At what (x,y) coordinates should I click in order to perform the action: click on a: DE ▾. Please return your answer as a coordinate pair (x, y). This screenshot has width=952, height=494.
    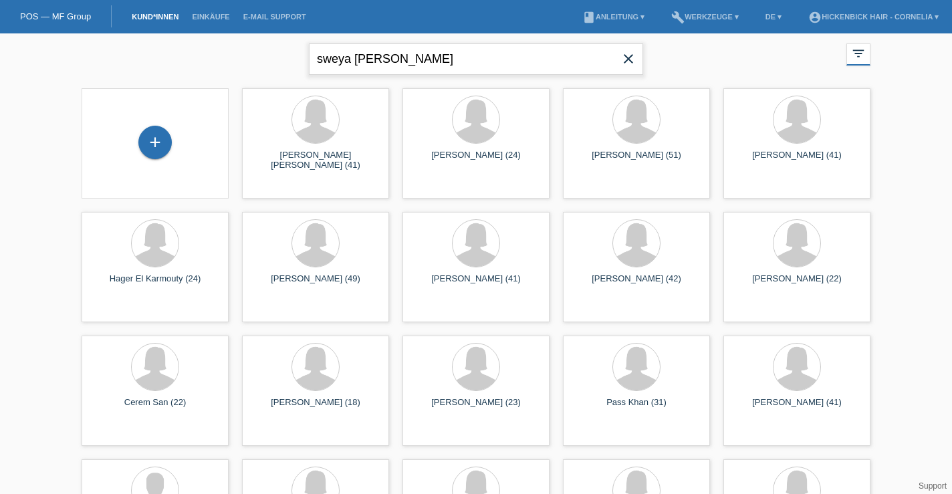
    Looking at the image, I should click on (773, 17).